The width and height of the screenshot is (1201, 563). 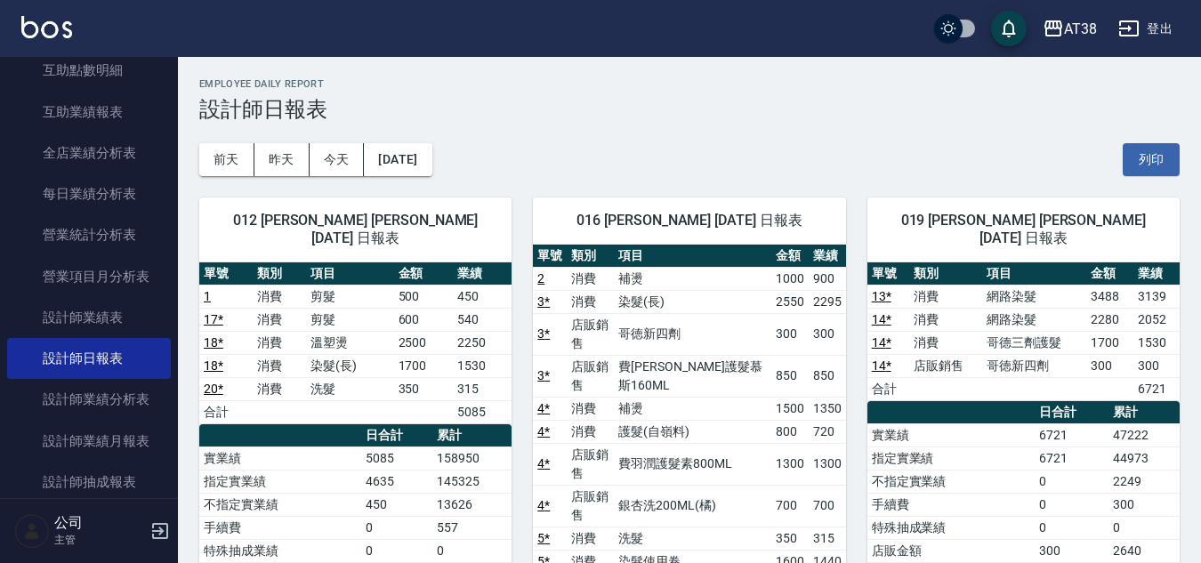 What do you see at coordinates (89, 441) in the screenshot?
I see `a: 設計師業績月報表` at bounding box center [89, 441].